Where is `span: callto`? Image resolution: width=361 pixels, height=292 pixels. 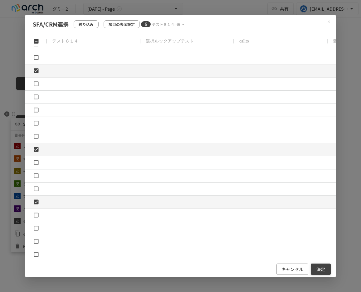
span: callto is located at coordinates (244, 41).